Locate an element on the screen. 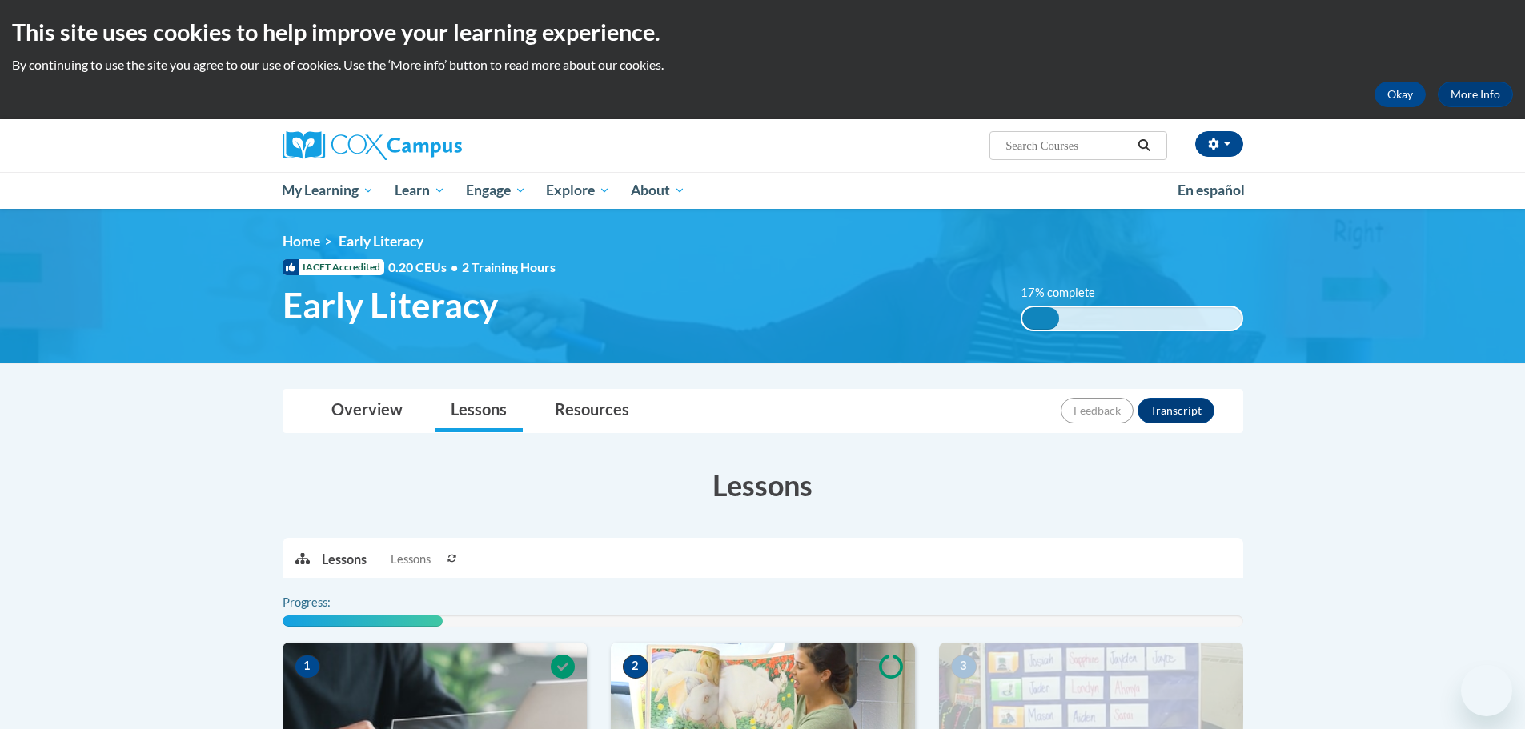 Image resolution: width=1525 pixels, height=729 pixels. span: 0.20 CEUs is located at coordinates (425, 267).